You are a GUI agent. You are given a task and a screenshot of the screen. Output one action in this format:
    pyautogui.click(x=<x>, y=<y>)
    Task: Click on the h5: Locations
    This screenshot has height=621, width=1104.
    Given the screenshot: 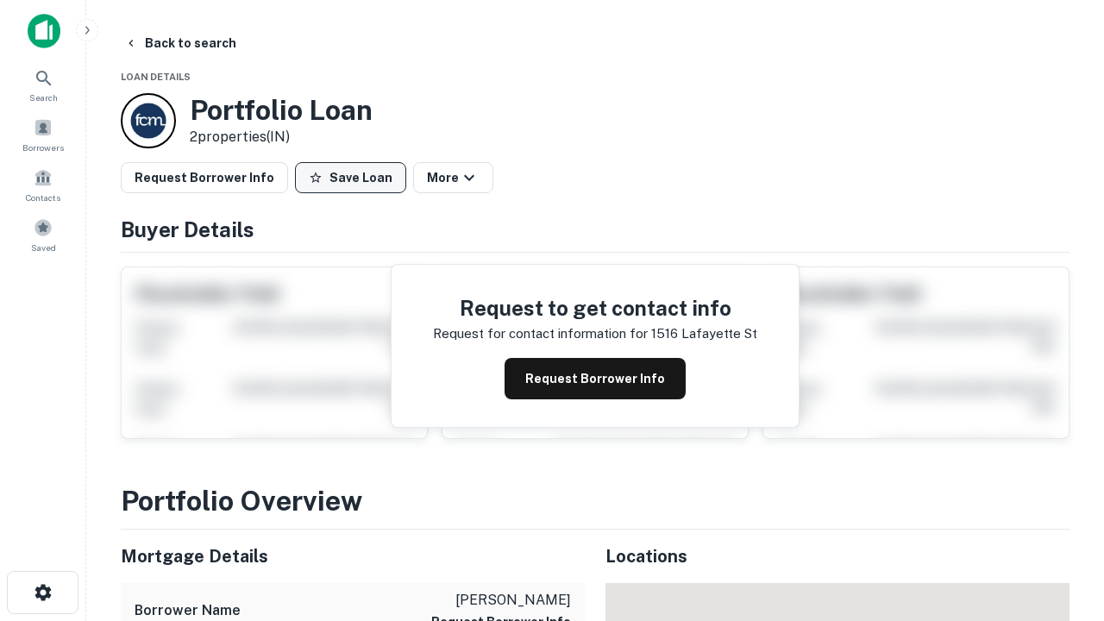 What is the action you would take?
    pyautogui.click(x=837, y=556)
    